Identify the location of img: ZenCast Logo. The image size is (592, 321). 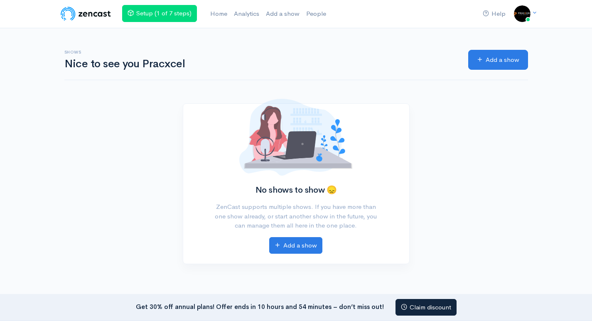
(86, 14).